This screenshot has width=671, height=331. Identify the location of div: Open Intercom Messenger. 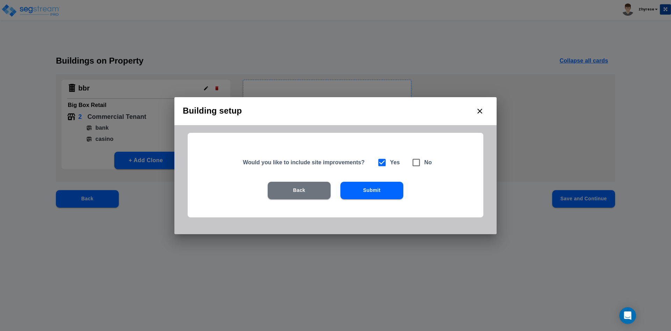
(628, 316).